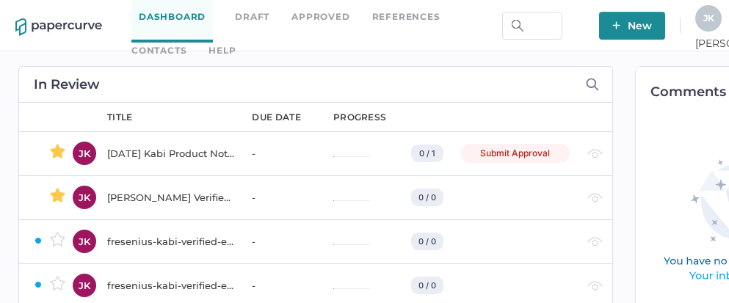 This screenshot has height=303, width=729. What do you see at coordinates (360, 117) in the screenshot?
I see `div: progress` at bounding box center [360, 117].